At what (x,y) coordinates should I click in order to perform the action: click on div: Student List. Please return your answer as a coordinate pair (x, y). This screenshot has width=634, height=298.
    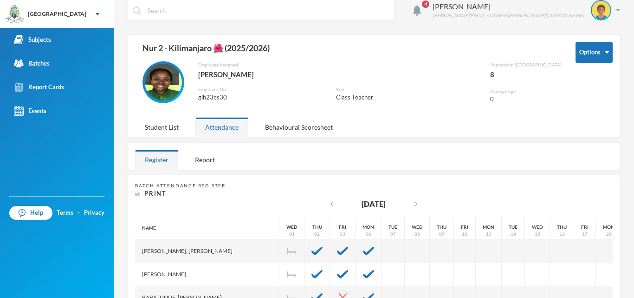
    Looking at the image, I should click on (162, 127).